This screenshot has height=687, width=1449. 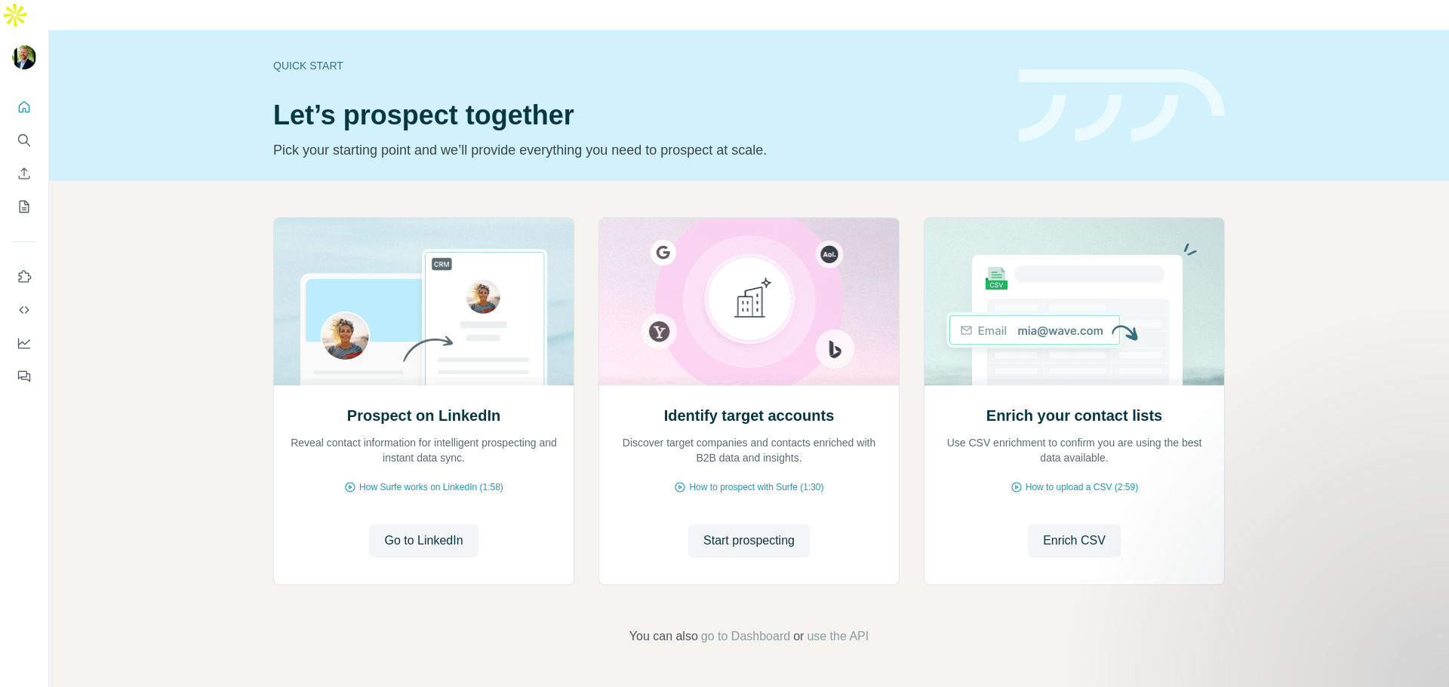 What do you see at coordinates (1121, 106) in the screenshot?
I see `img: banner` at bounding box center [1121, 106].